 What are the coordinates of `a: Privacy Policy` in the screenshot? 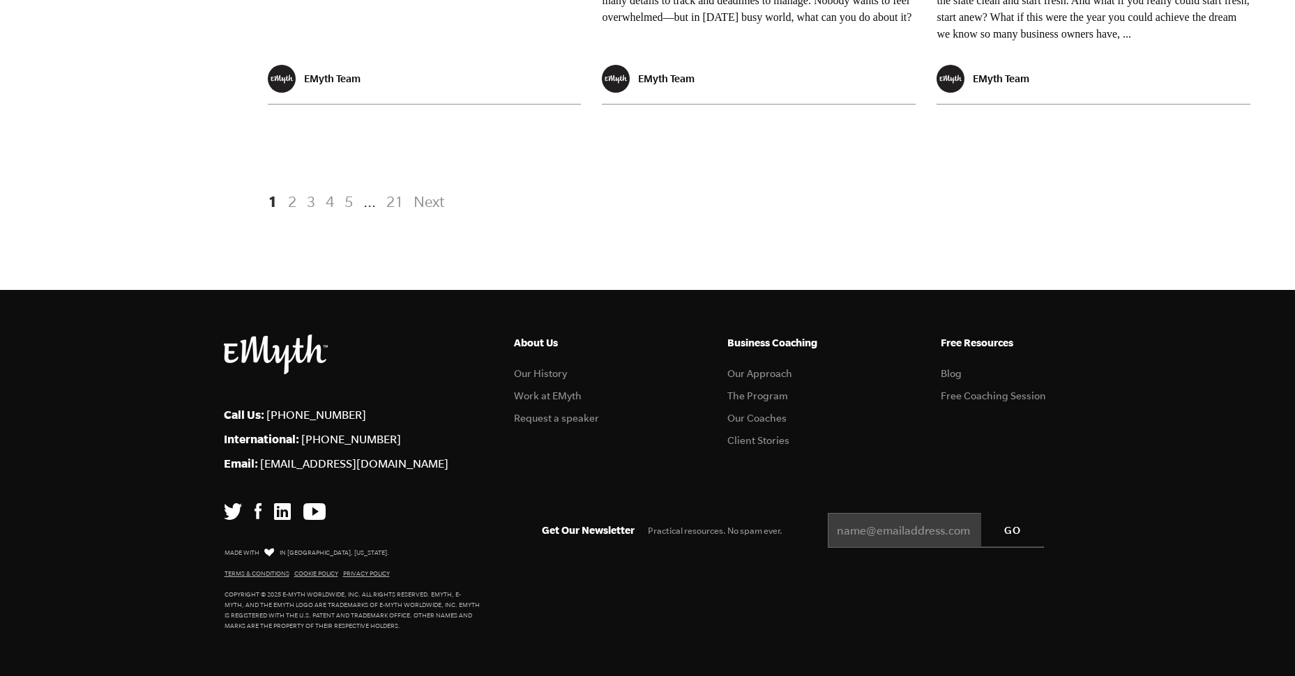 It's located at (366, 574).